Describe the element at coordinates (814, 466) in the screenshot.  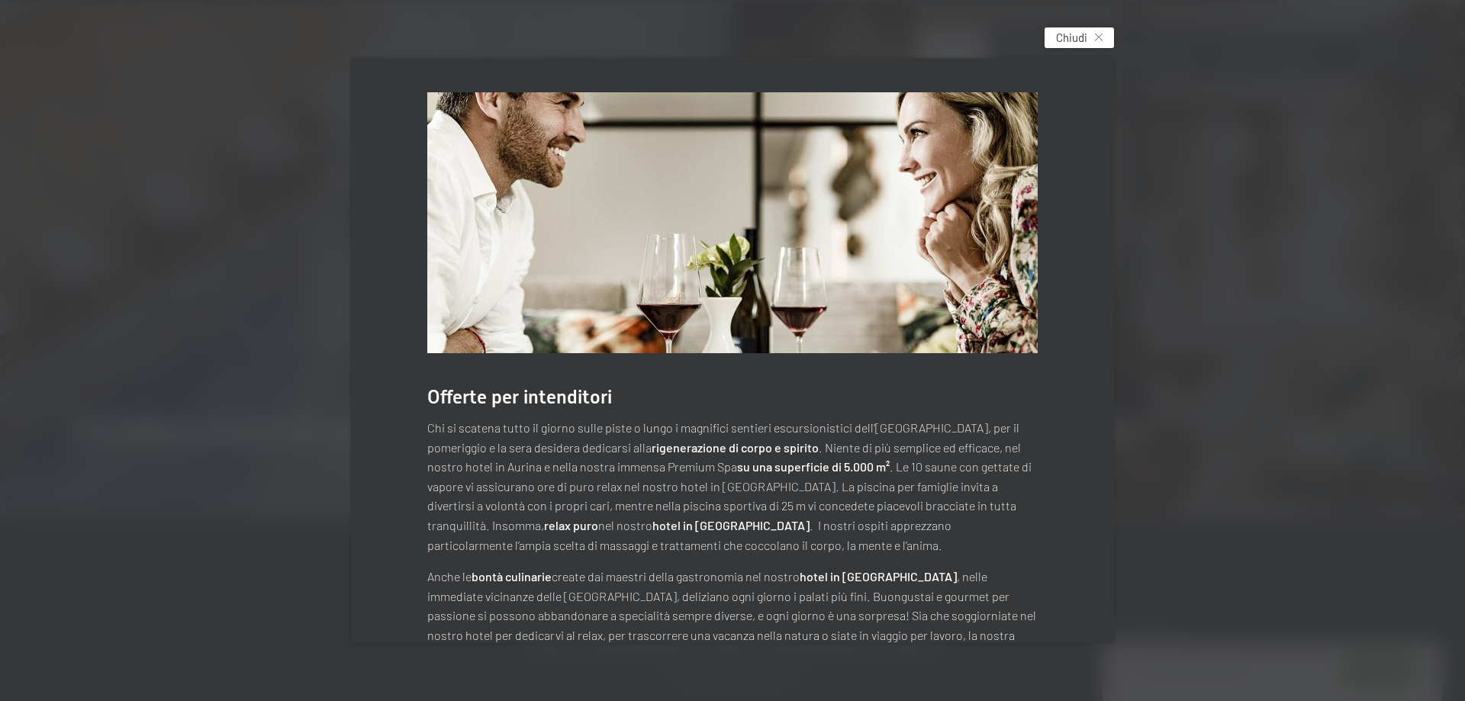
I see `strong: su una superficie di 5.000 m²` at that location.